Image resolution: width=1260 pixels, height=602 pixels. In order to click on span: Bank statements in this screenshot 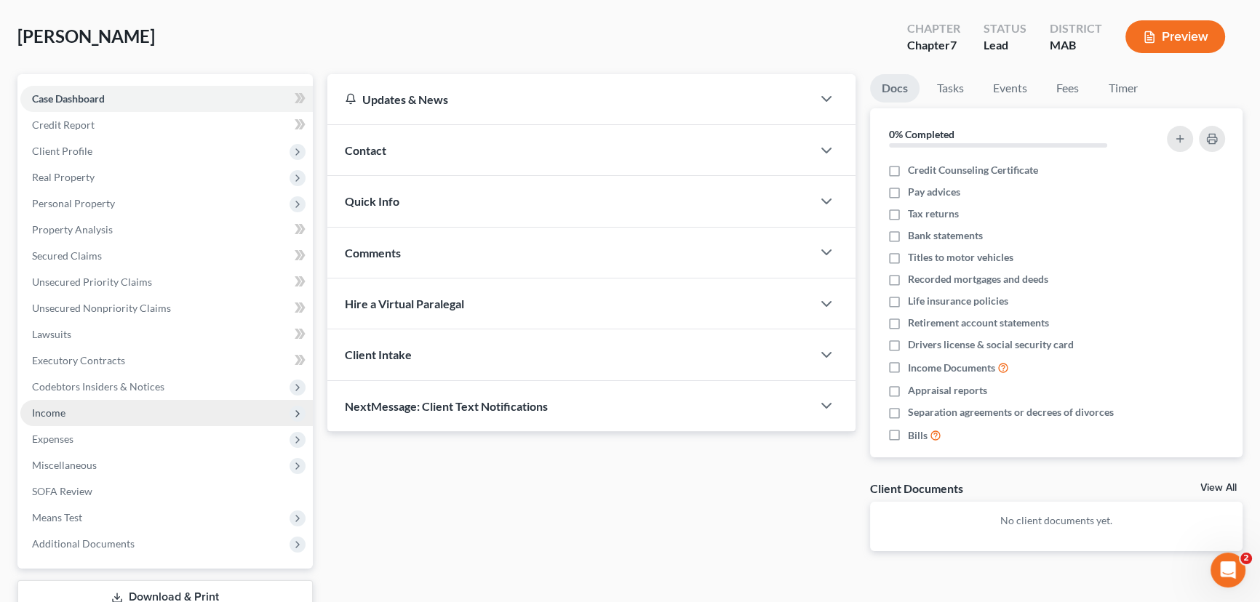, I will do `click(945, 236)`.